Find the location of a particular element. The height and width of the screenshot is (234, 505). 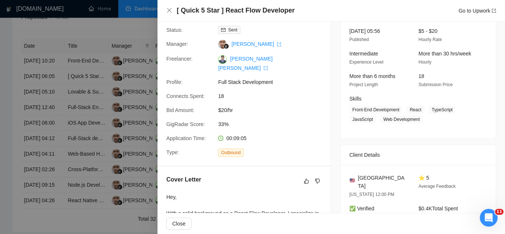

span: Status: is located at coordinates (174, 30).